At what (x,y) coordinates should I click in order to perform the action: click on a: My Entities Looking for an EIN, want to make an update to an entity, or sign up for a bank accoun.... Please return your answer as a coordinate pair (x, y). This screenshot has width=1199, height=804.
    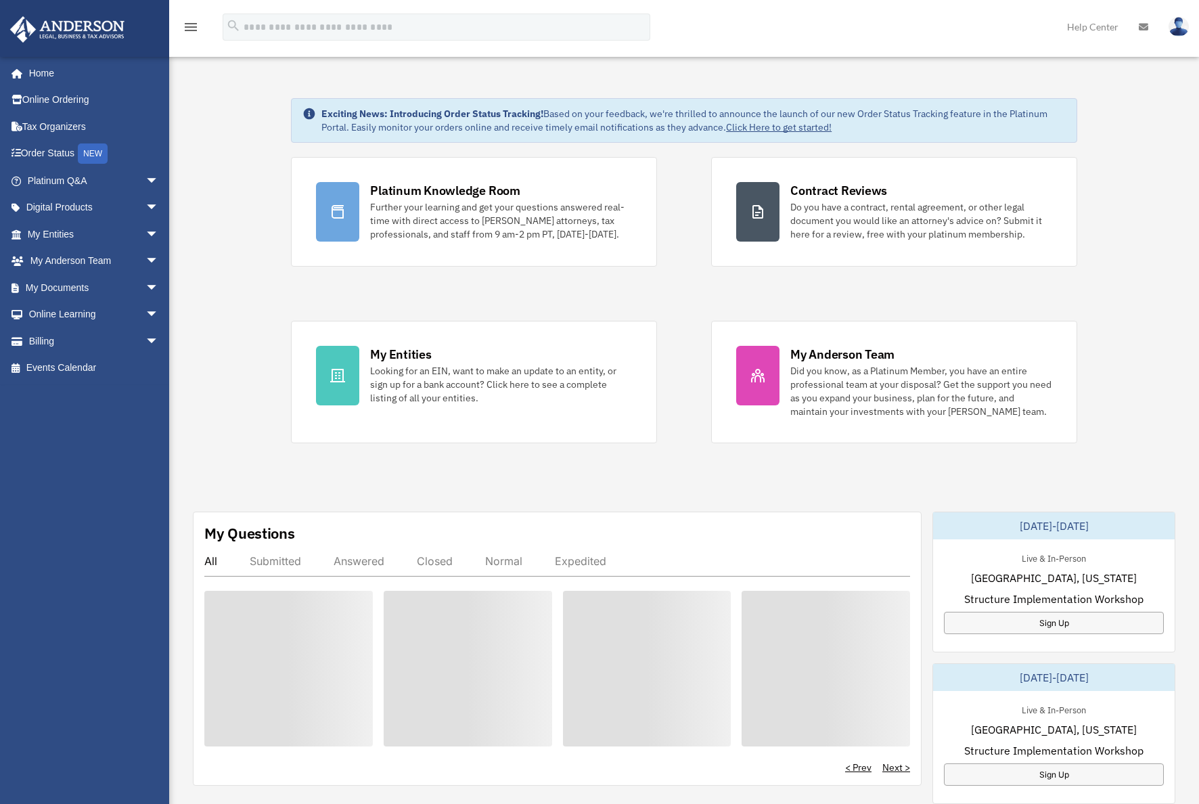
    Looking at the image, I should click on (474, 382).